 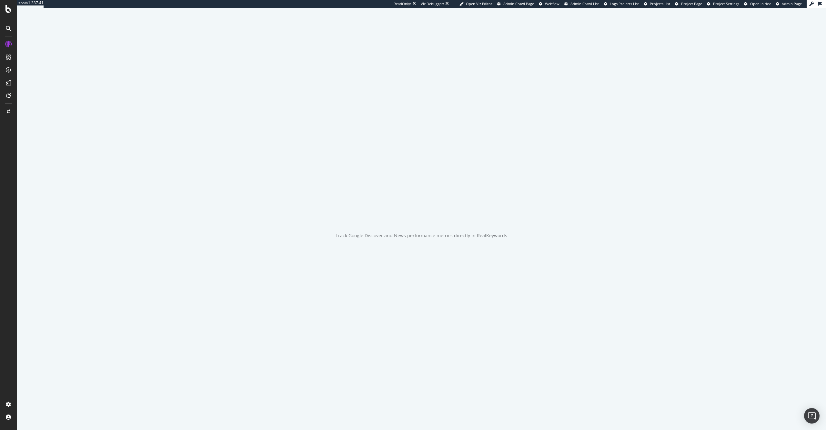 What do you see at coordinates (584, 4) in the screenshot?
I see `span: Admin Crawl List` at bounding box center [584, 4].